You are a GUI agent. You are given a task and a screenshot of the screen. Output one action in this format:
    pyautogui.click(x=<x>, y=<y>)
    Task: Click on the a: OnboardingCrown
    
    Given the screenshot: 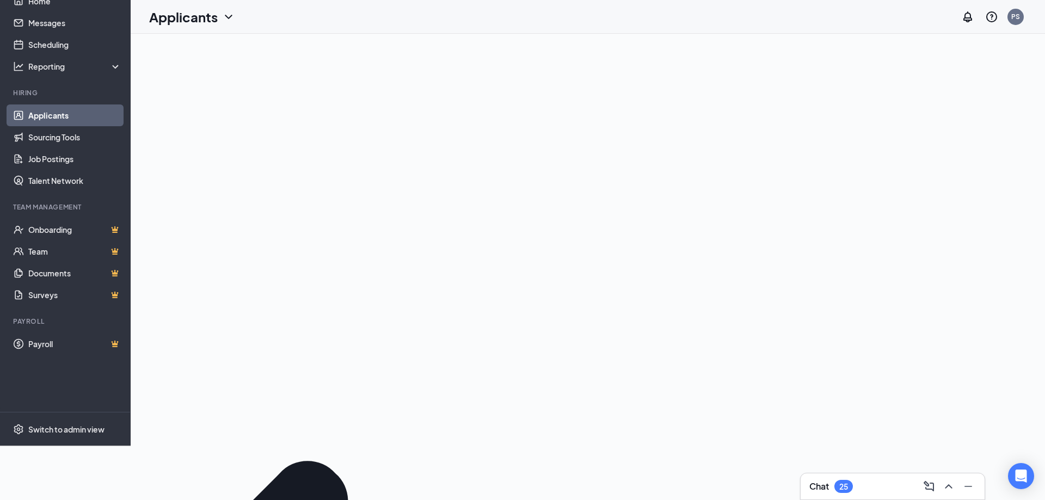 What is the action you would take?
    pyautogui.click(x=75, y=230)
    